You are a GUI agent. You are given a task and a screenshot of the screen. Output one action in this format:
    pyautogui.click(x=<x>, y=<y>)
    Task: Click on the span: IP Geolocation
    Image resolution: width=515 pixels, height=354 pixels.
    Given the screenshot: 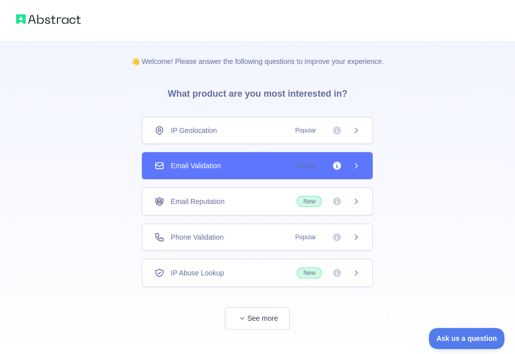 What is the action you would take?
    pyautogui.click(x=194, y=131)
    